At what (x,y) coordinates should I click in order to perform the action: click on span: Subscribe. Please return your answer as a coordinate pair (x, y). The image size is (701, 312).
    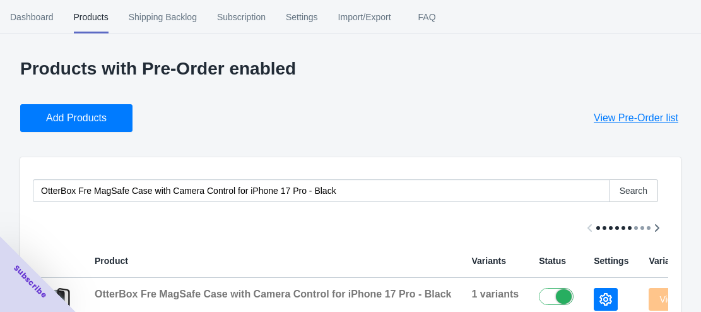
    Looking at the image, I should click on (30, 281).